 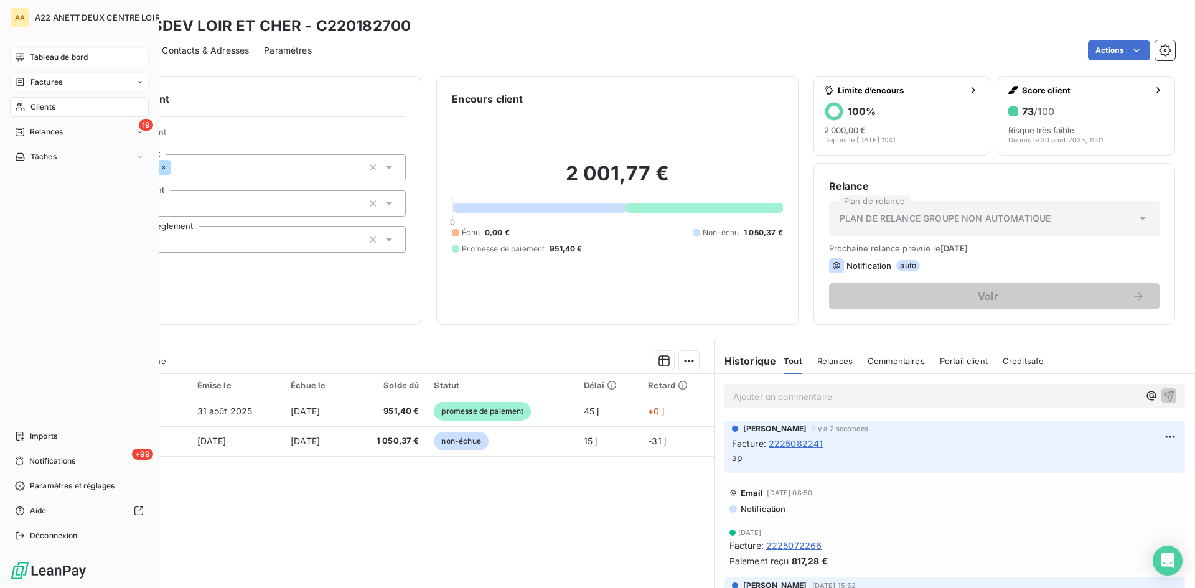 I want to click on span: 0,00 €, so click(x=497, y=233).